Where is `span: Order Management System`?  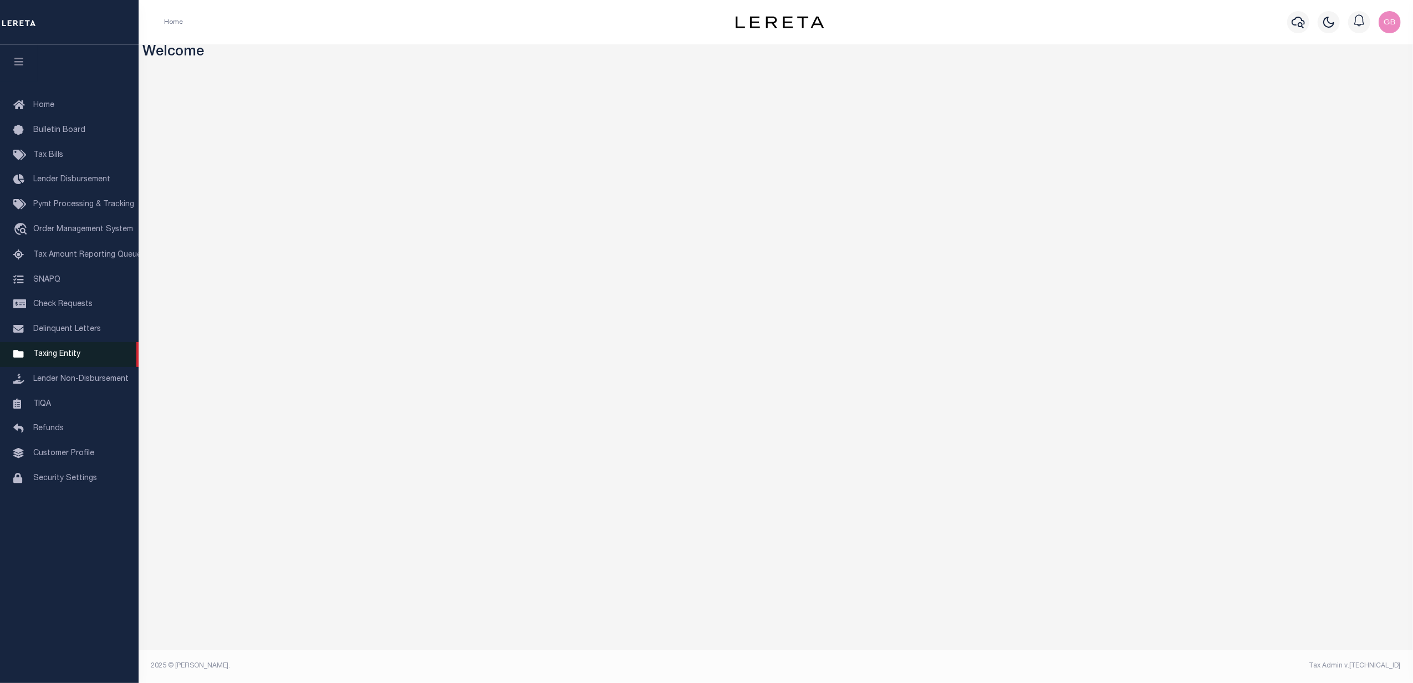
span: Order Management System is located at coordinates (83, 230).